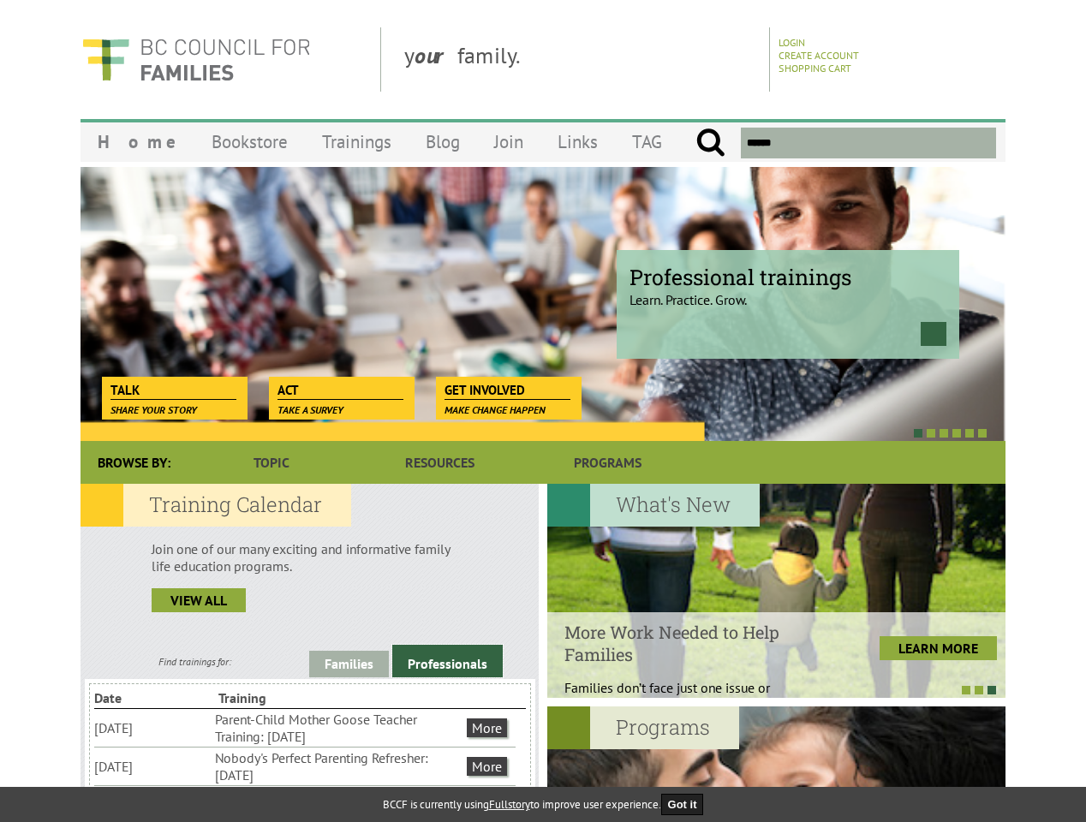 This screenshot has width=1086, height=822. What do you see at coordinates (340, 389) in the screenshot?
I see `a: Act Take a survey` at bounding box center [340, 389].